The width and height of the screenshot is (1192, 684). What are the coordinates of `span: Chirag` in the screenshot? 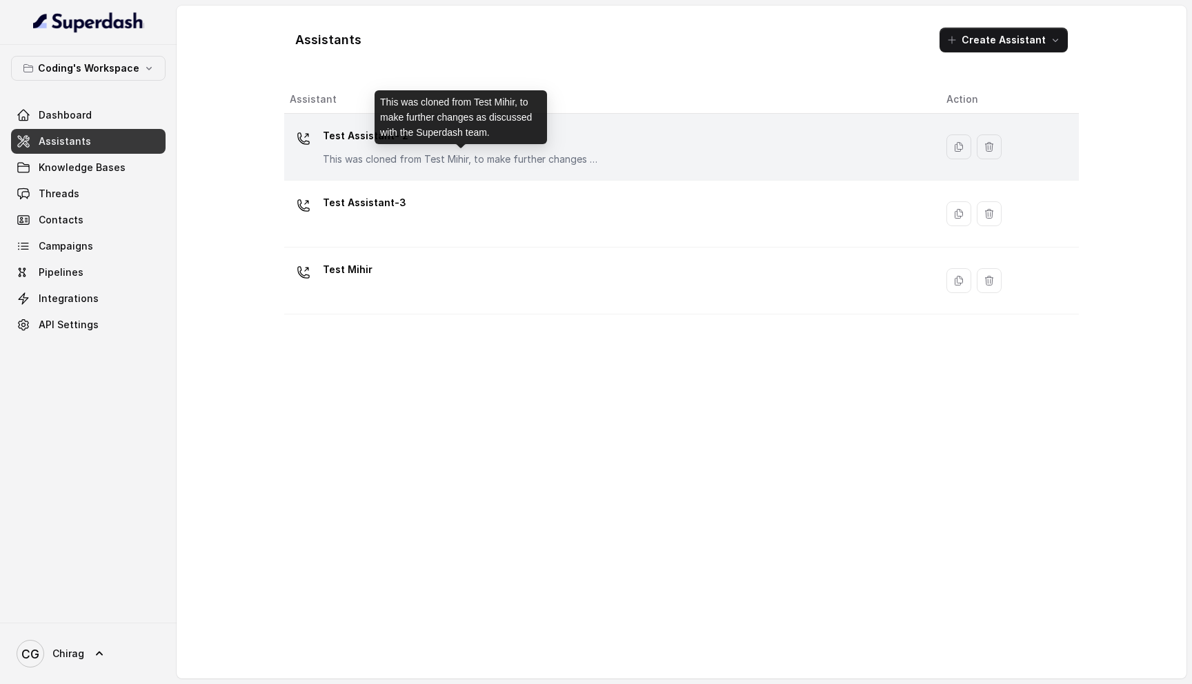 It's located at (68, 654).